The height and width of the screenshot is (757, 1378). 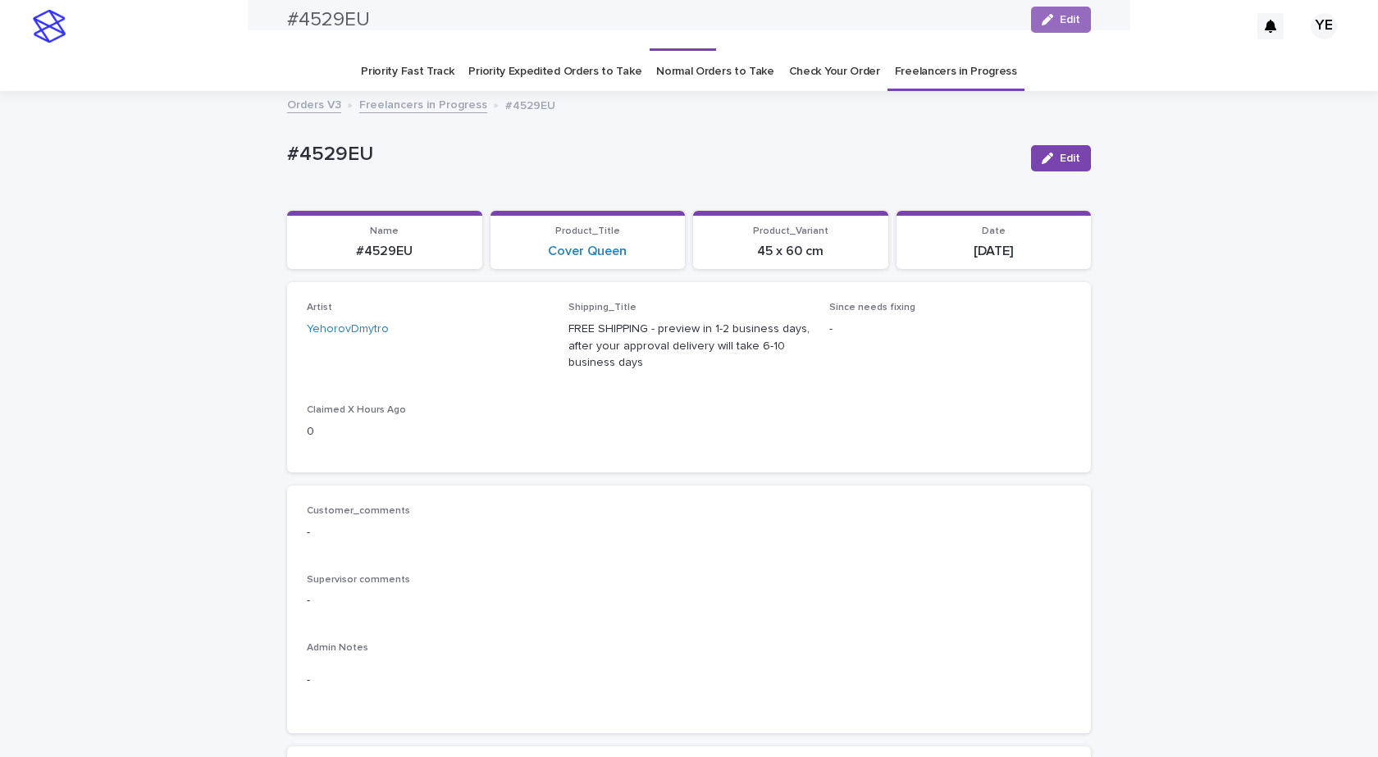 What do you see at coordinates (689, 346) in the screenshot?
I see `p: FREE SHIPPING - preview in 1-2 business days, after your approval delivery will take 6-10 busines...` at bounding box center [689, 346].